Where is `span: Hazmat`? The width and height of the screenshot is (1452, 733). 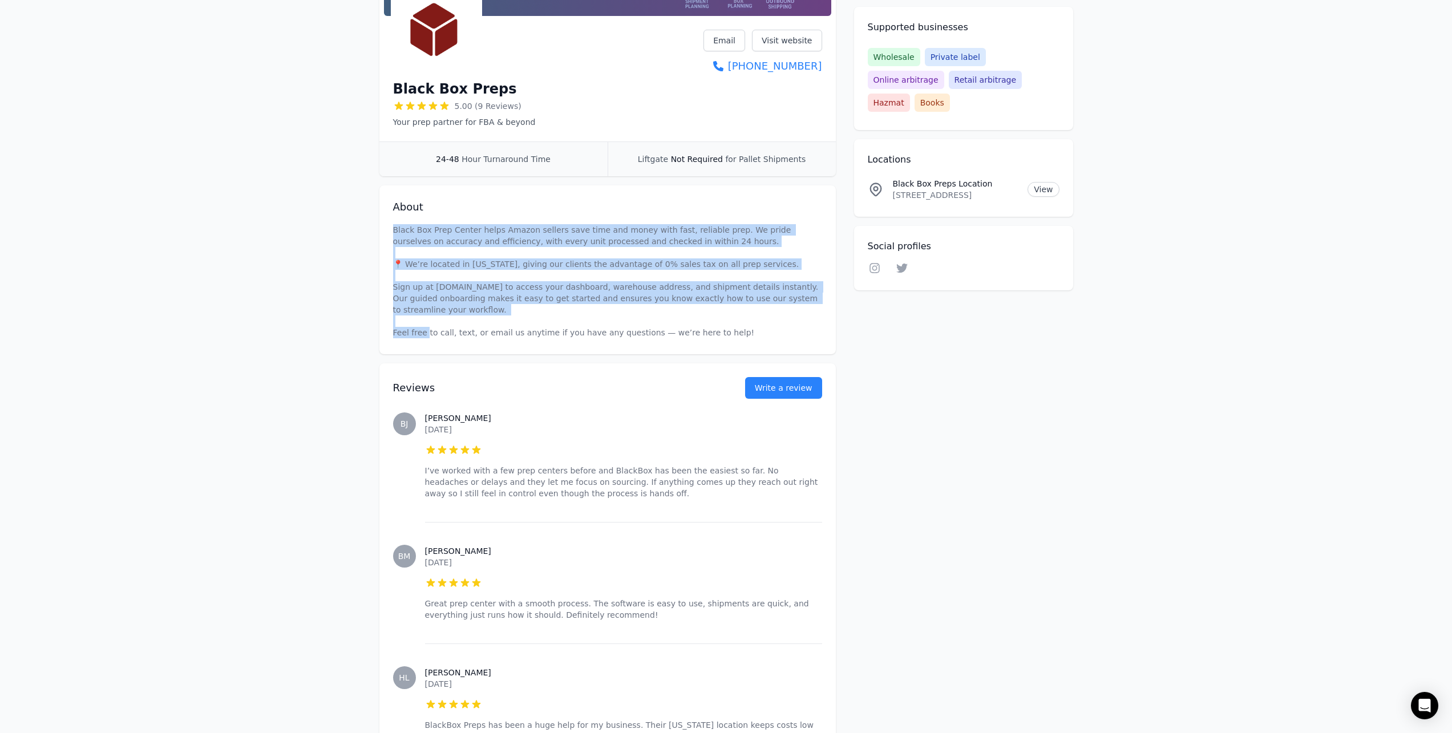 span: Hazmat is located at coordinates (889, 103).